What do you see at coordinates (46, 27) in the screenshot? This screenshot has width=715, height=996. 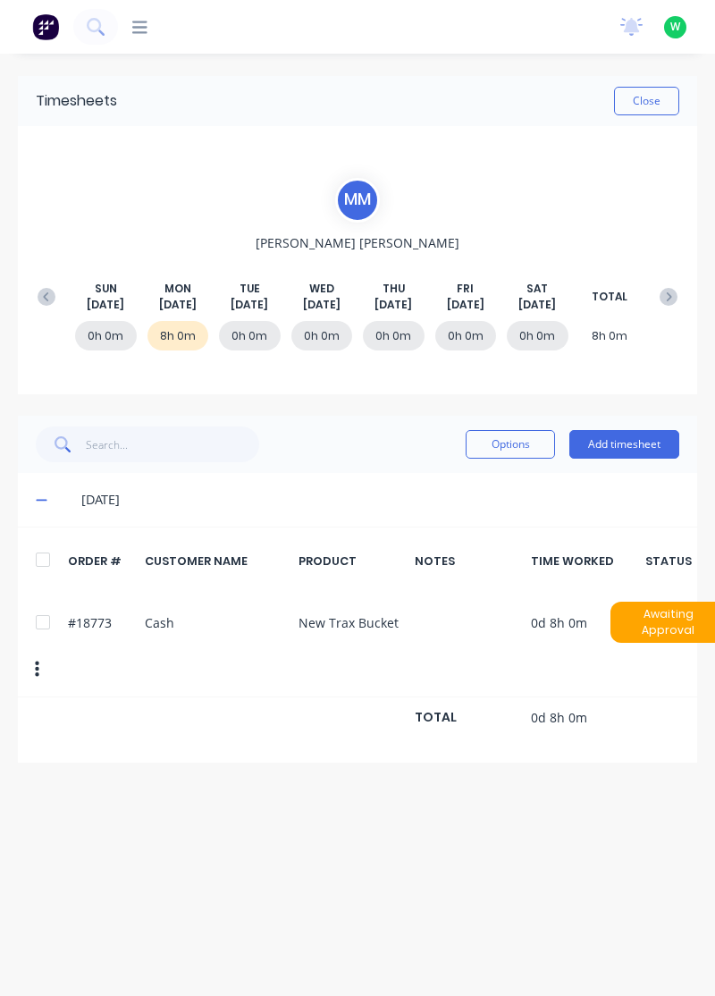 I see `img: Factory` at bounding box center [46, 27].